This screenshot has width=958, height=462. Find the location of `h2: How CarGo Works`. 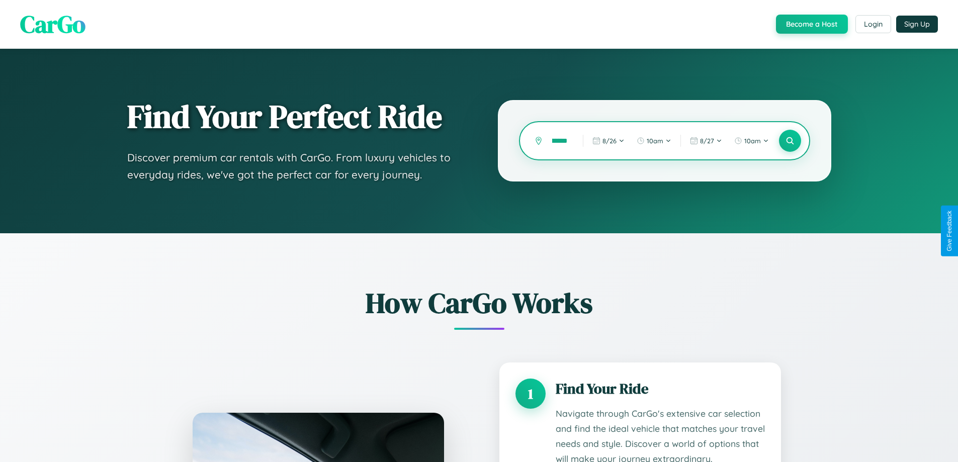

h2: How CarGo Works is located at coordinates (479, 303).